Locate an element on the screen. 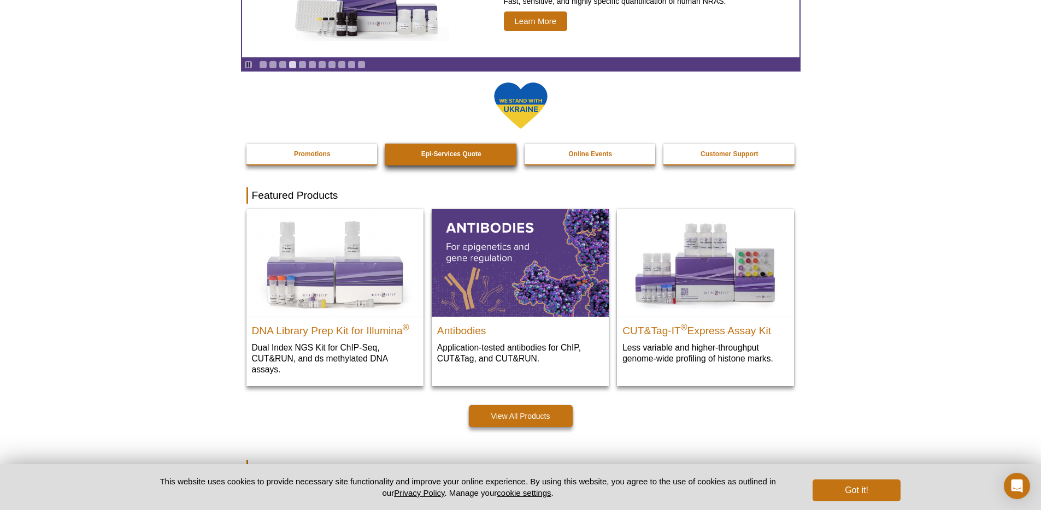  a: Go to slide 8 is located at coordinates (332, 64).